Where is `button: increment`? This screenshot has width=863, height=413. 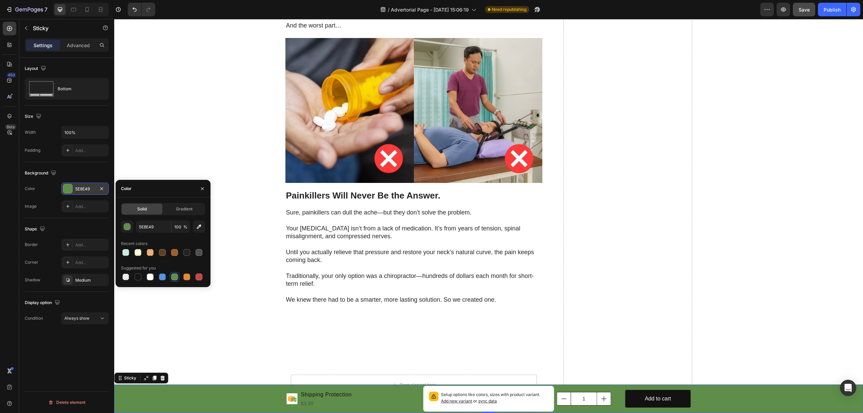
button: increment is located at coordinates (490, 379).